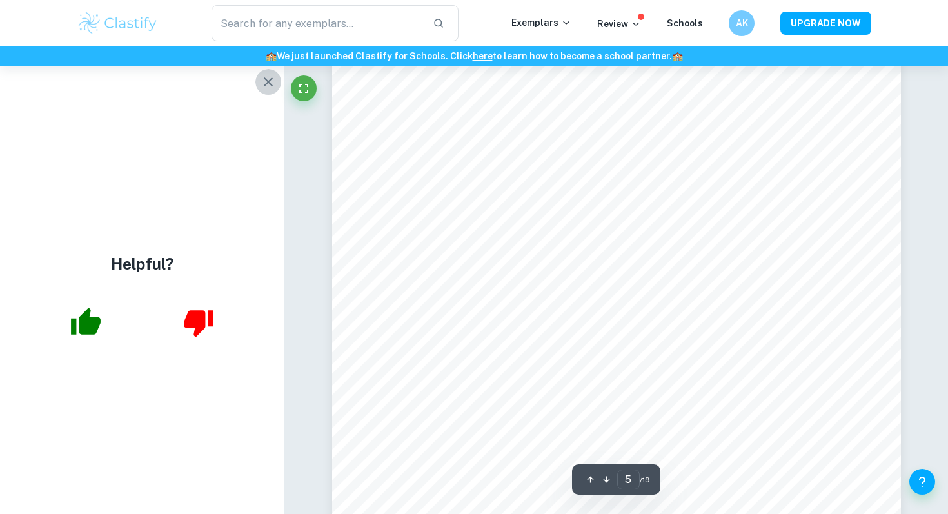  What do you see at coordinates (317, 23) in the screenshot?
I see `input: Search for any exemplars...` at bounding box center [317, 23].